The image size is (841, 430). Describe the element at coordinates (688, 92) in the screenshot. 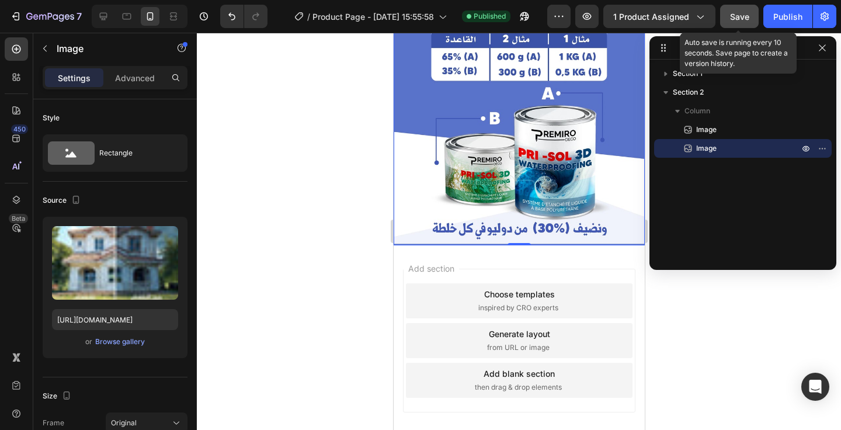

I see `span: Section 2` at that location.